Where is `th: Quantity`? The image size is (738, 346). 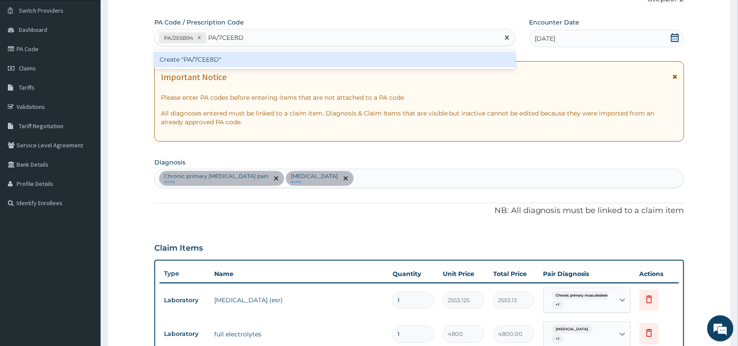 th: Quantity is located at coordinates (413, 274).